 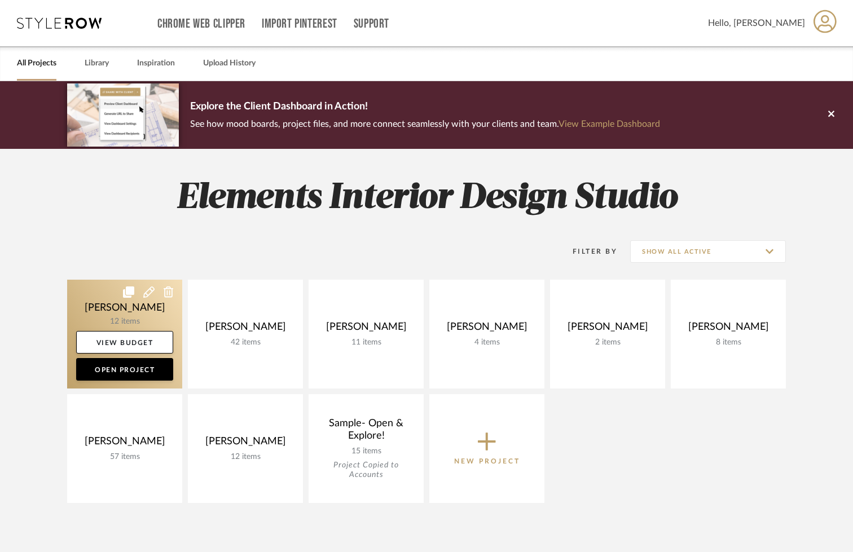 I want to click on a: View Example Dashboard, so click(x=609, y=124).